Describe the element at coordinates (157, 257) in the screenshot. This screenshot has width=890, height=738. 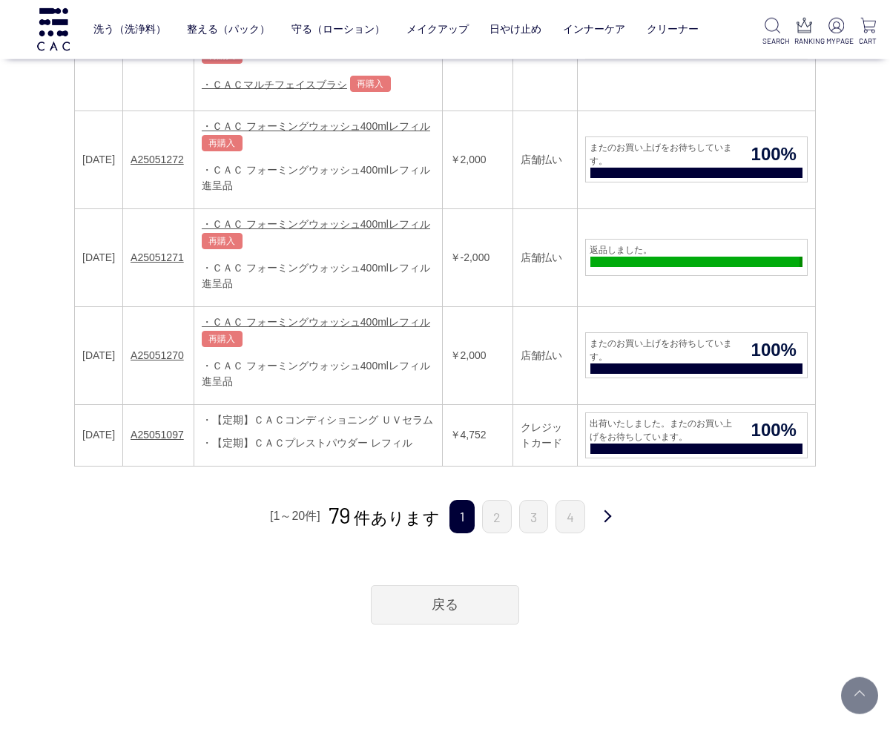
I see `a: A25051271` at that location.